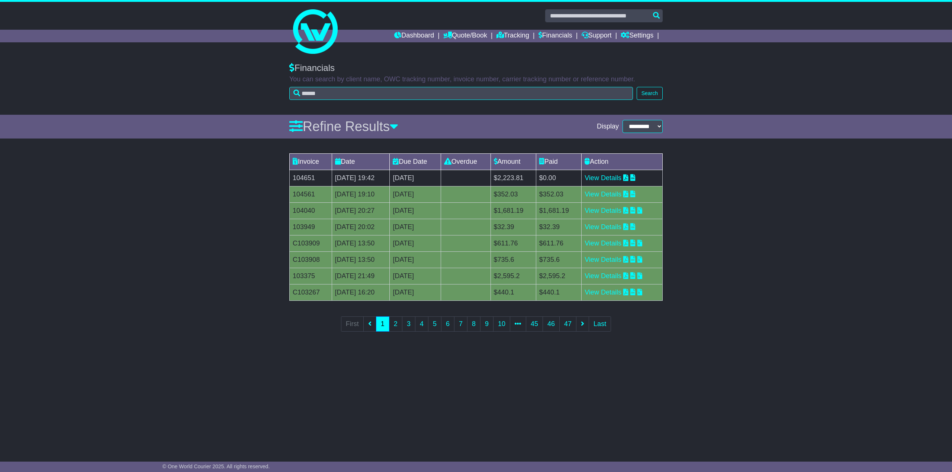 The image size is (952, 472). Describe the element at coordinates (600, 324) in the screenshot. I see `a: Last` at that location.